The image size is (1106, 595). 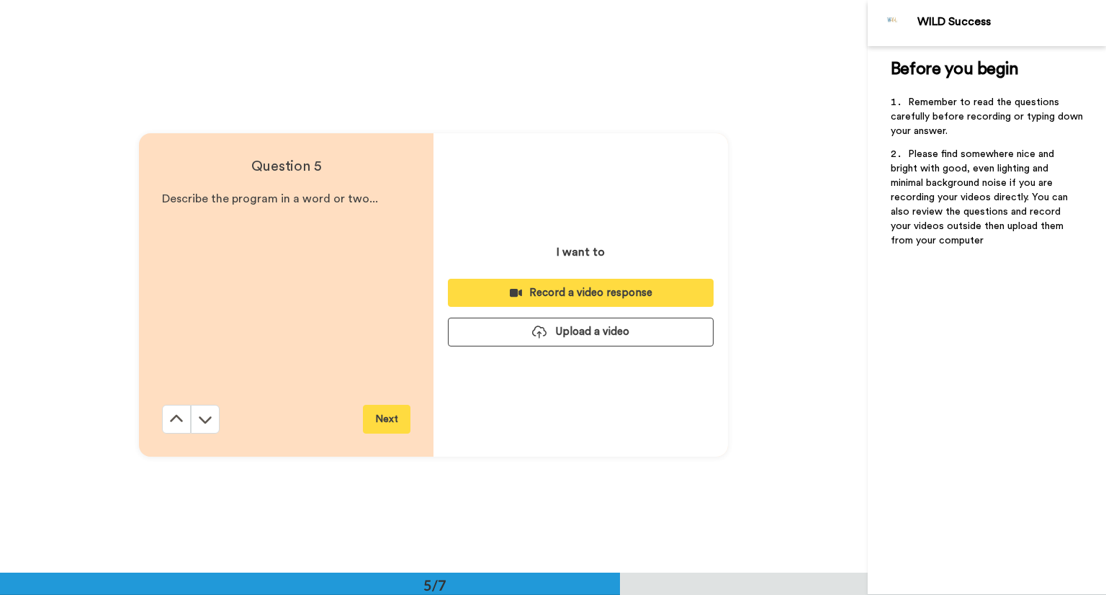 What do you see at coordinates (581, 252) in the screenshot?
I see `p: I want to` at bounding box center [581, 252].